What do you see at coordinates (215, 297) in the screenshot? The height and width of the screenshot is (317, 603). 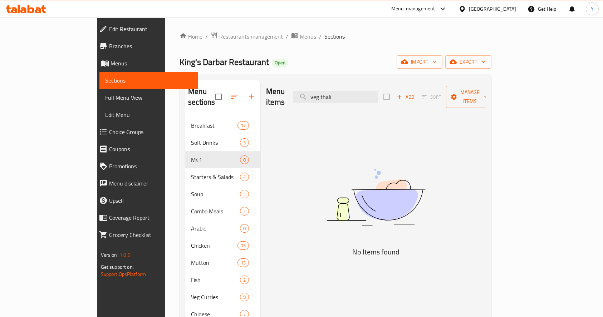 I see `span: Veg Curries` at bounding box center [215, 297].